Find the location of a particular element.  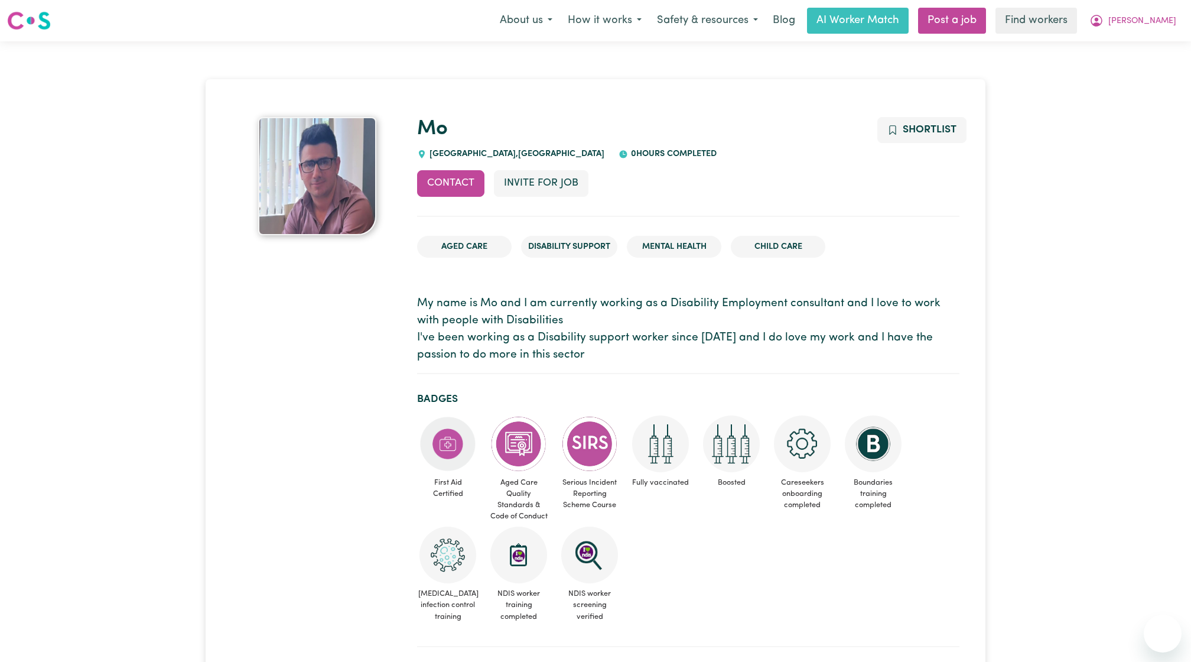

img: Careseekers logo is located at coordinates (29, 21).